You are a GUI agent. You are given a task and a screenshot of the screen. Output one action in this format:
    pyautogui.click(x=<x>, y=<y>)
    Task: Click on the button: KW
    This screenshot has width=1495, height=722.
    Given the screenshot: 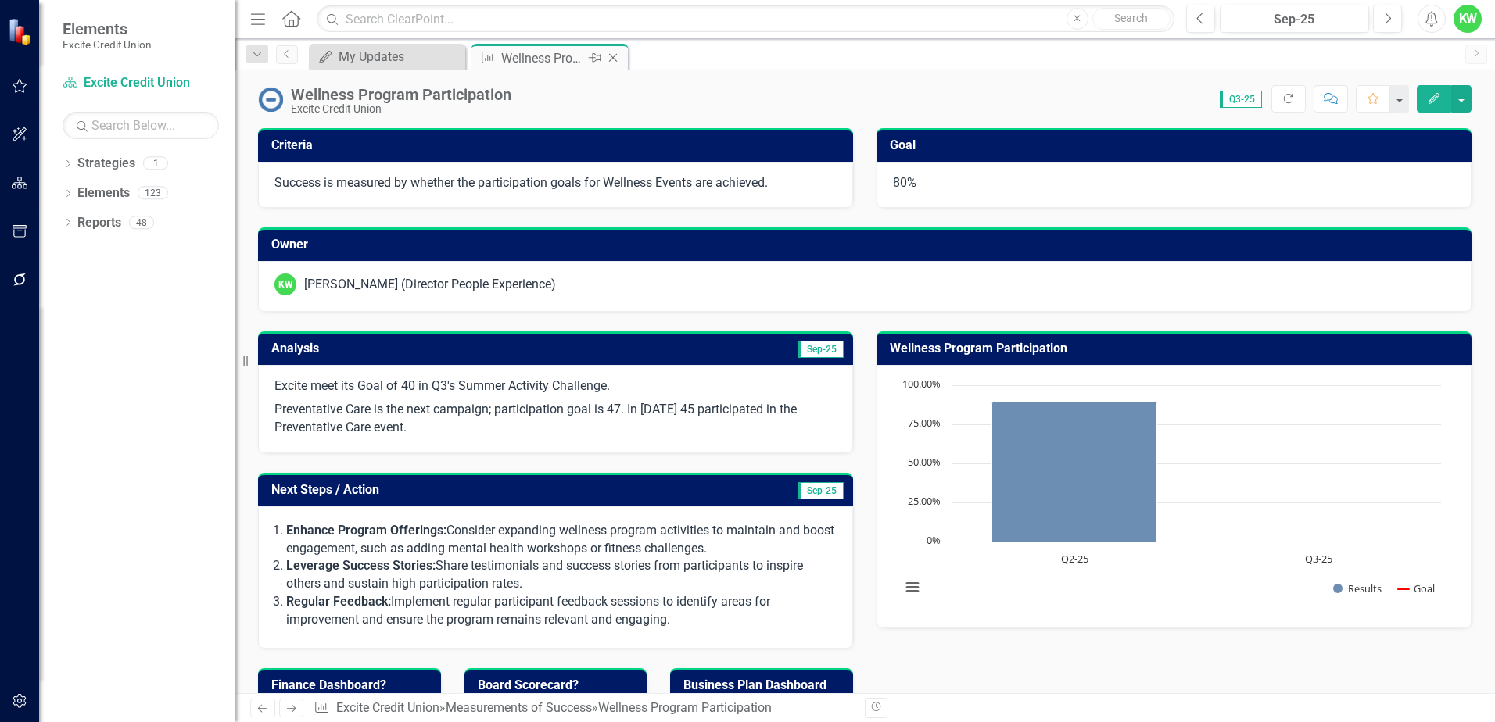 What is the action you would take?
    pyautogui.click(x=1467, y=19)
    